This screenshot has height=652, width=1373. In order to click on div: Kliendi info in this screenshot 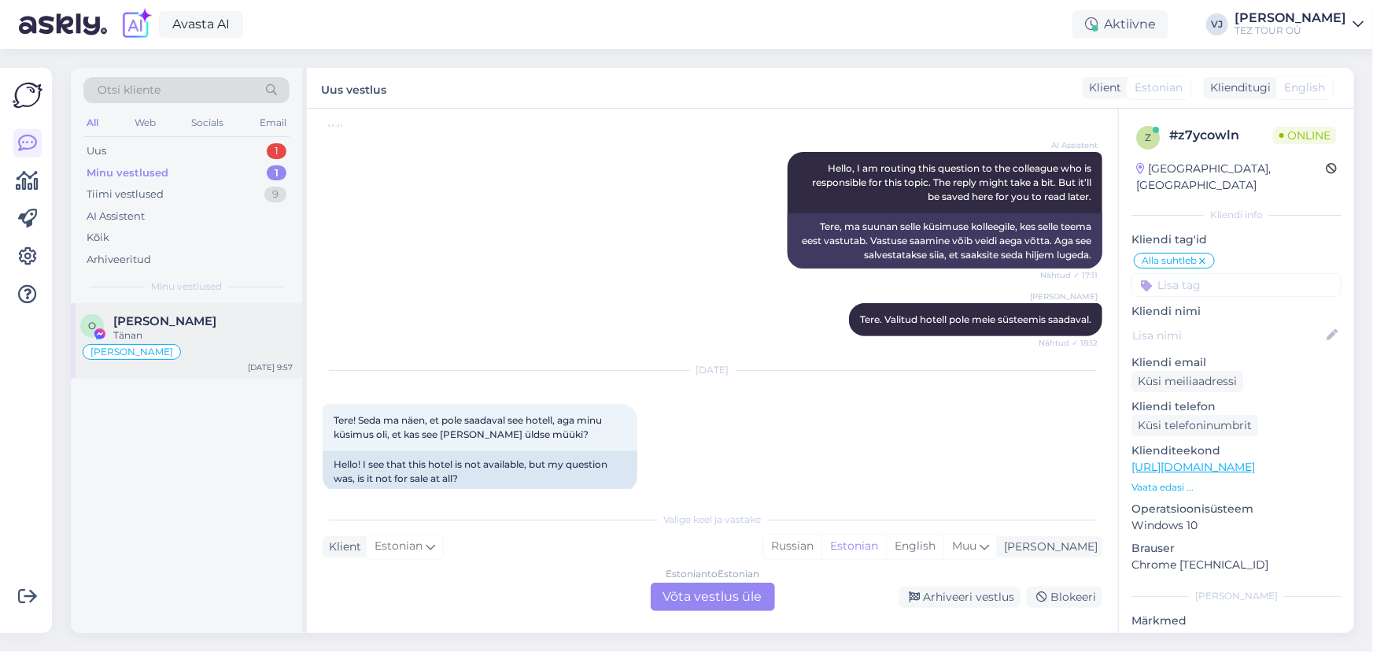, I will do `click(1236, 215)`.